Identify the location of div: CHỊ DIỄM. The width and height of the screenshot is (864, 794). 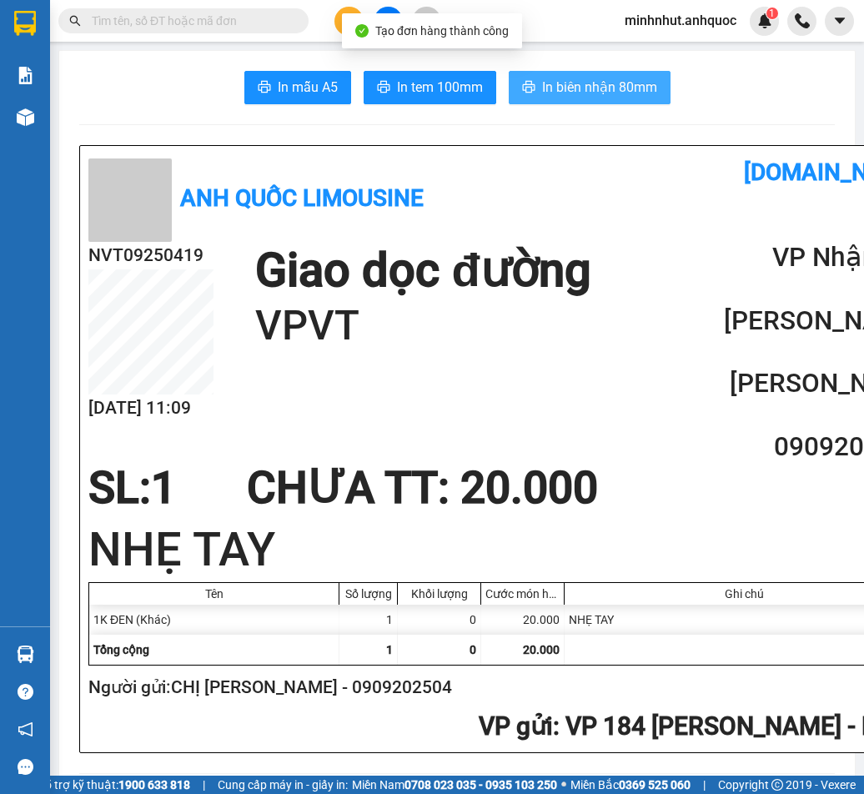
(226, 64).